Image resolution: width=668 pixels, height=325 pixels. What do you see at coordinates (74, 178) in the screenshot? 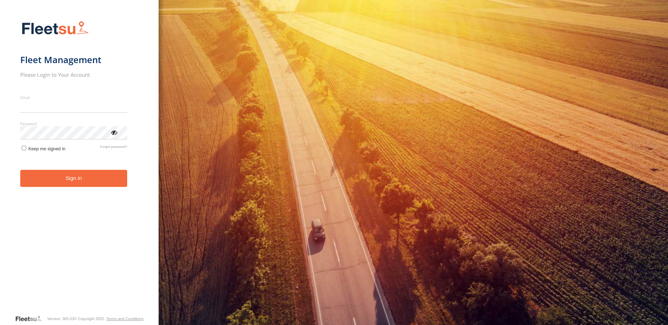
I see `button: Sign in` at bounding box center [74, 178].